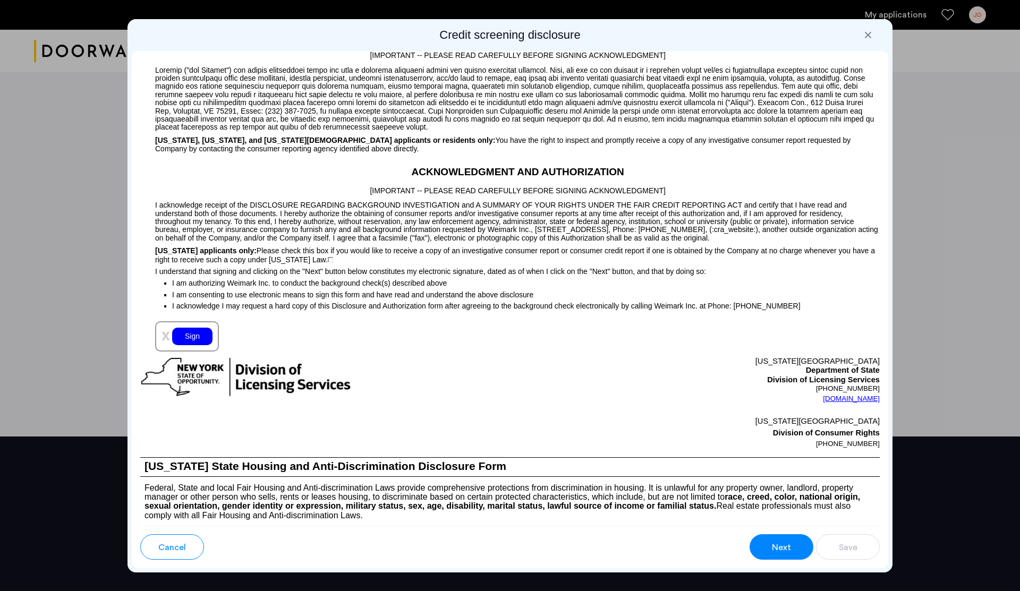 The image size is (1020, 591). Describe the element at coordinates (695, 371) in the screenshot. I see `p: Department of State` at that location.